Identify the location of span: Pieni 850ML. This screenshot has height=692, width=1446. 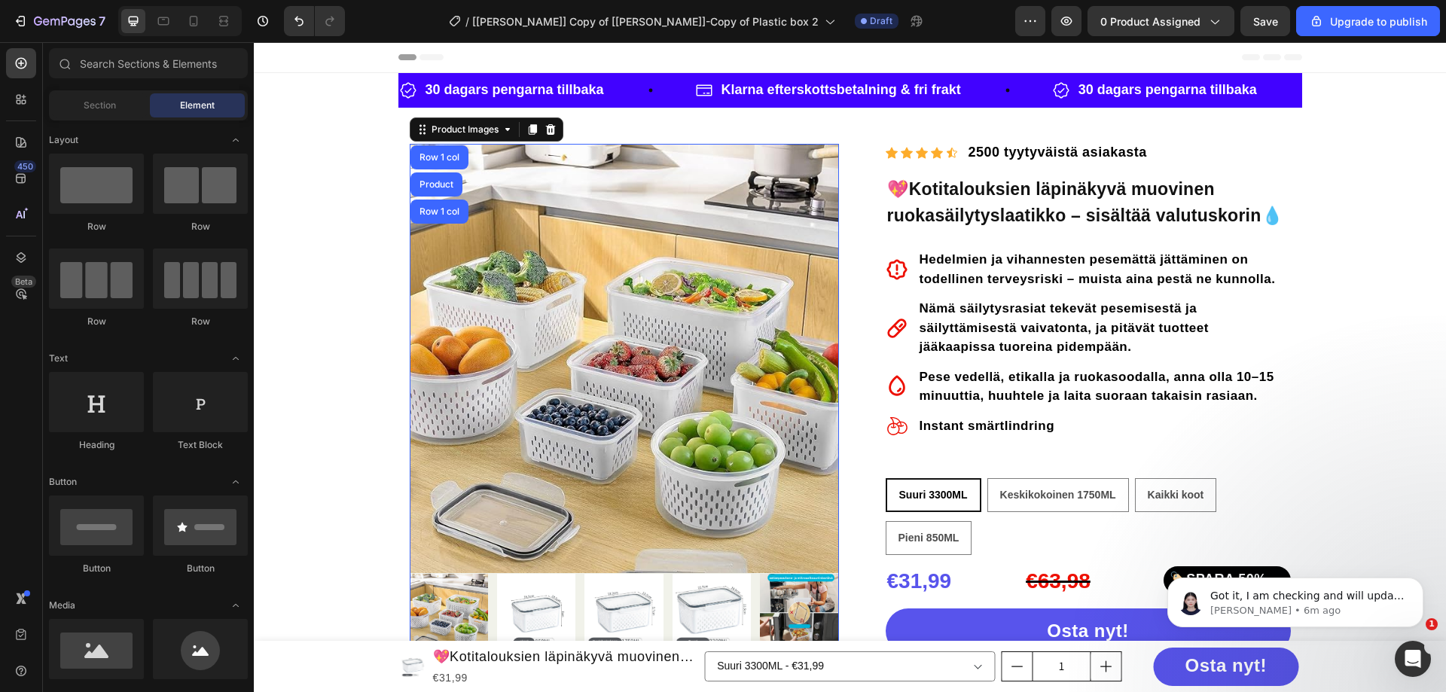
(675, 496).